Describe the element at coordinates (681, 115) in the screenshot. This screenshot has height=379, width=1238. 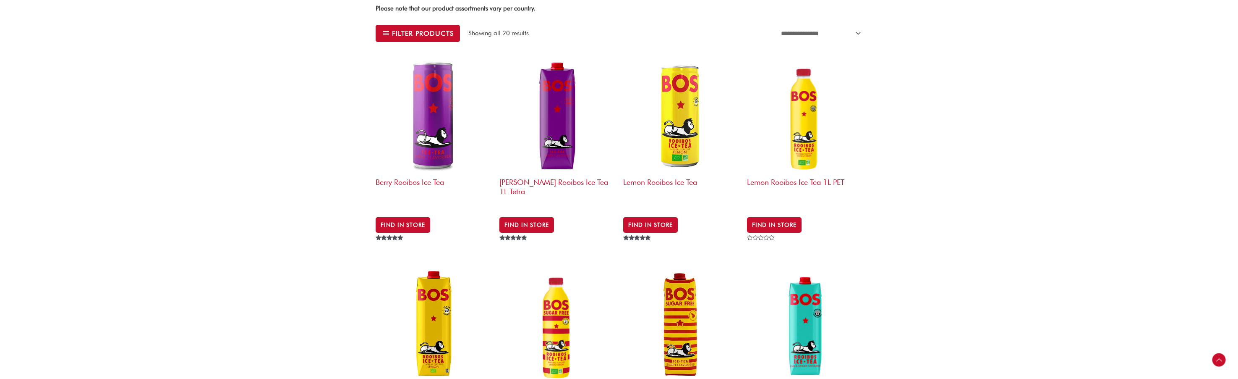
I see `img: EU_BOS_1L_Lemon` at that location.